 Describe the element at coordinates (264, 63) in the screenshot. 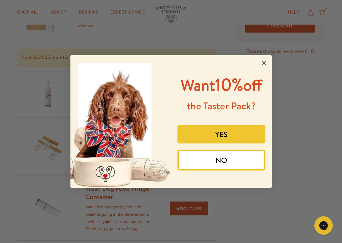

I see `button: Close dialog` at that location.